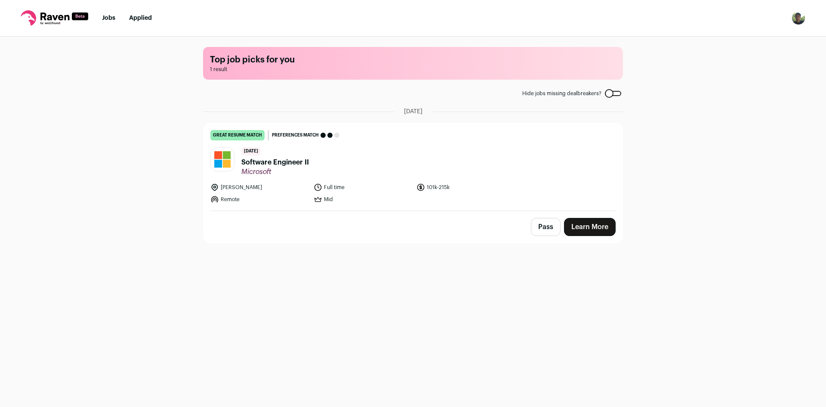  Describe the element at coordinates (466, 187) in the screenshot. I see `li: 101k-215k` at that location.